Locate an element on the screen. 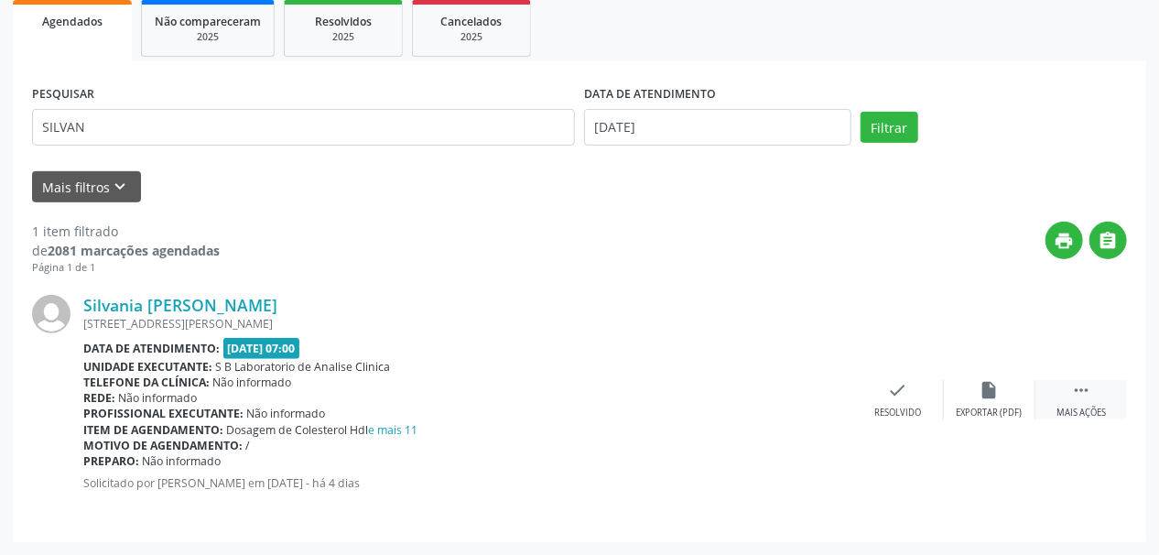  button: Filtrar is located at coordinates (889, 127).